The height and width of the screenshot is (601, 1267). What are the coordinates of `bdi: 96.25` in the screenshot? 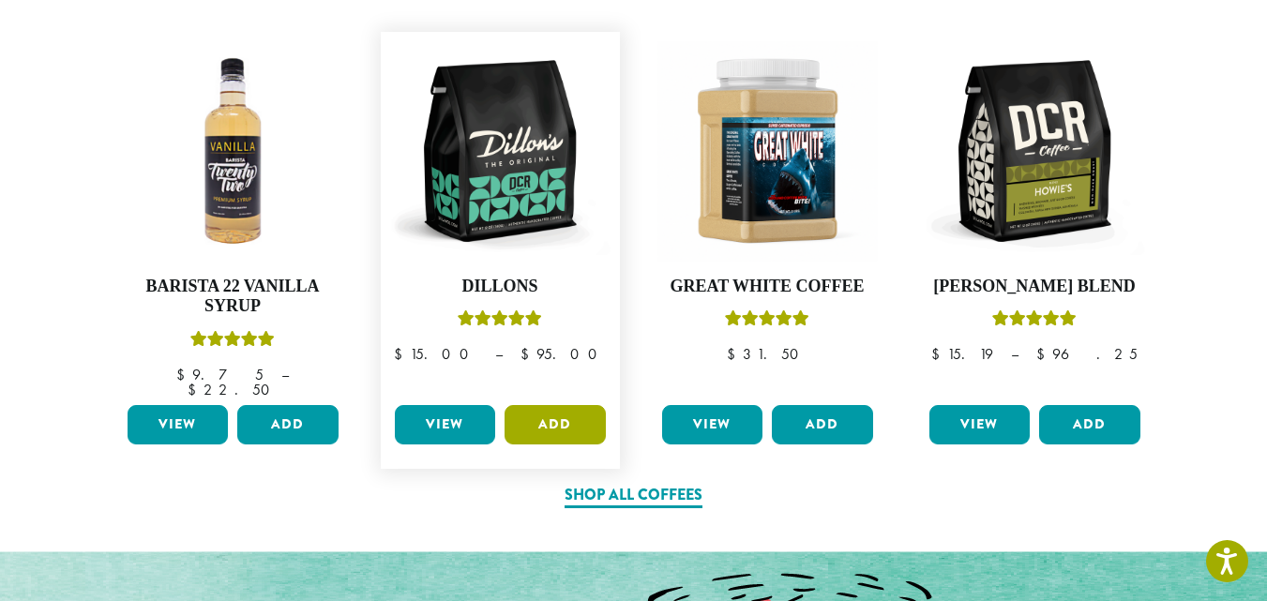 It's located at (1087, 354).